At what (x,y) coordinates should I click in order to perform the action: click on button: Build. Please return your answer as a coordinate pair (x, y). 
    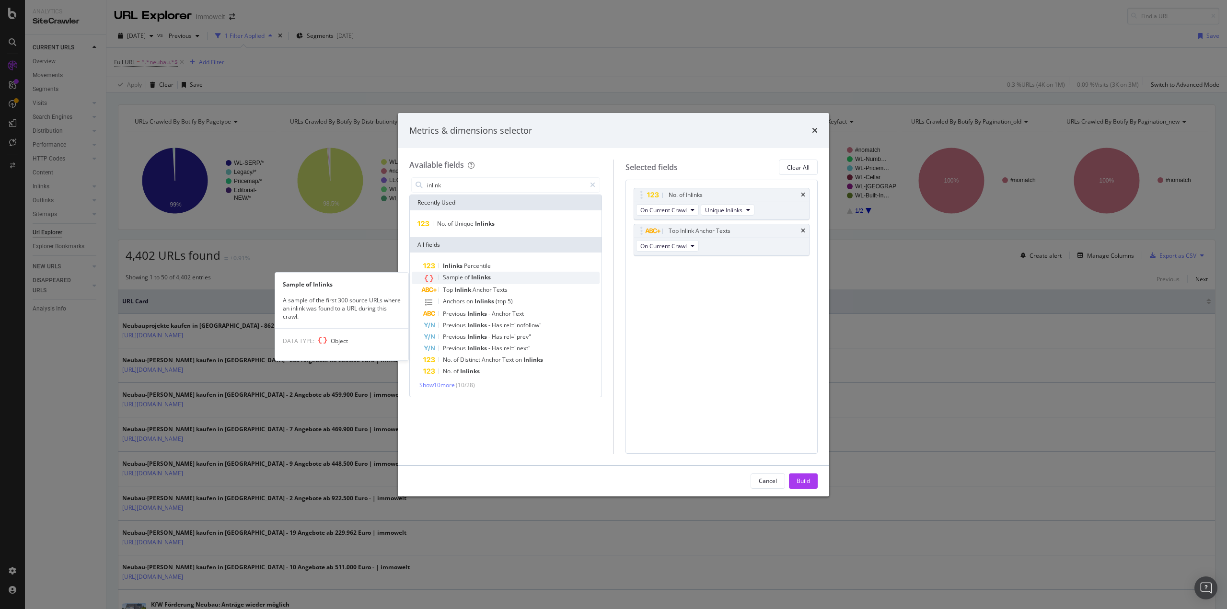
    Looking at the image, I should click on (803, 481).